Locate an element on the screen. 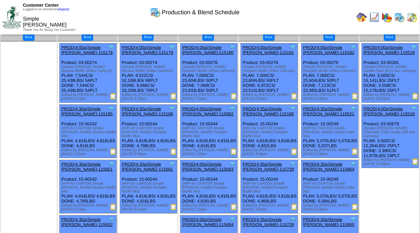  div: Product: 03-00281 PLAN: 3,500CS / 15,141LBS / 25PLT DONE: 3,508CS / 15,176LBS / 25PLT is located at coordinates (390, 73).